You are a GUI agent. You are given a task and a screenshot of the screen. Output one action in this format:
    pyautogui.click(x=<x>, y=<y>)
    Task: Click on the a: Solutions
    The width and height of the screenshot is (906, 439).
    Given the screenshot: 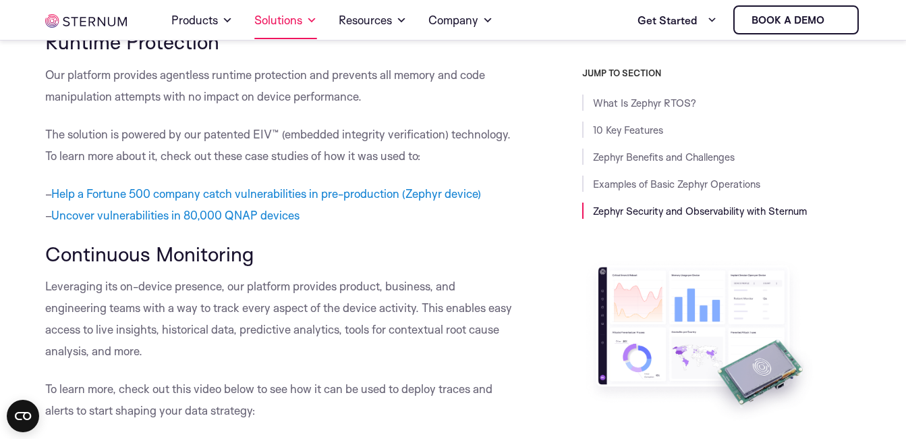 What is the action you would take?
    pyautogui.click(x=286, y=20)
    